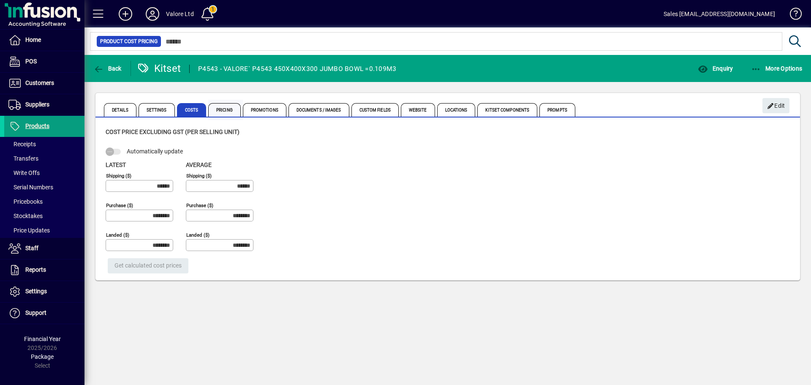 The image size is (811, 385). What do you see at coordinates (37, 104) in the screenshot?
I see `span: Suppliers` at bounding box center [37, 104].